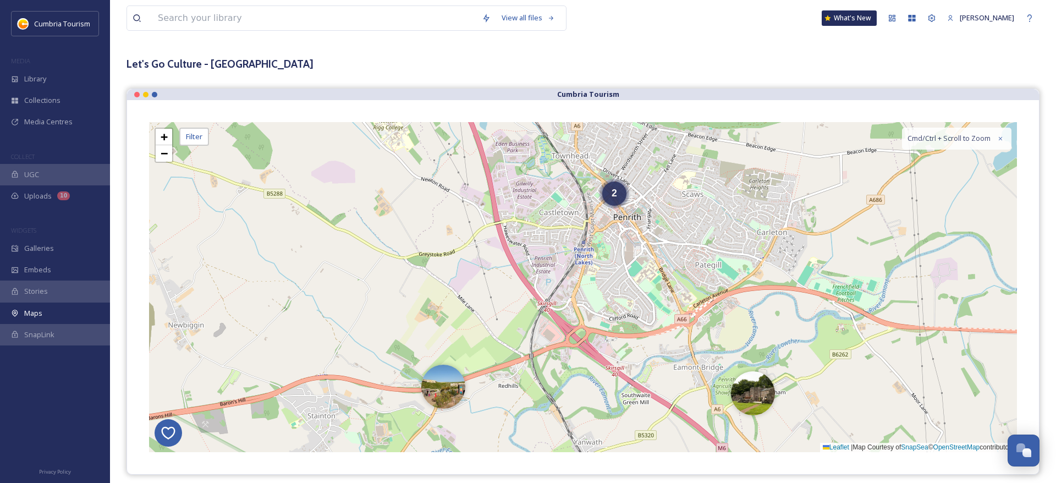 The height and width of the screenshot is (483, 1056). Describe the element at coordinates (1023, 450) in the screenshot. I see `button: Open Chat` at that location.